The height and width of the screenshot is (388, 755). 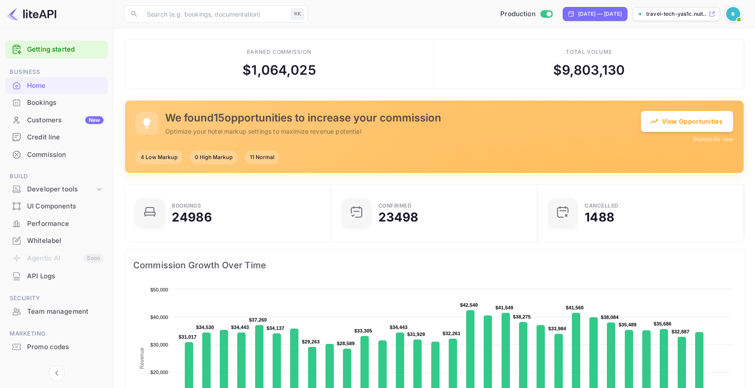 I want to click on text: Revenue, so click(x=142, y=358).